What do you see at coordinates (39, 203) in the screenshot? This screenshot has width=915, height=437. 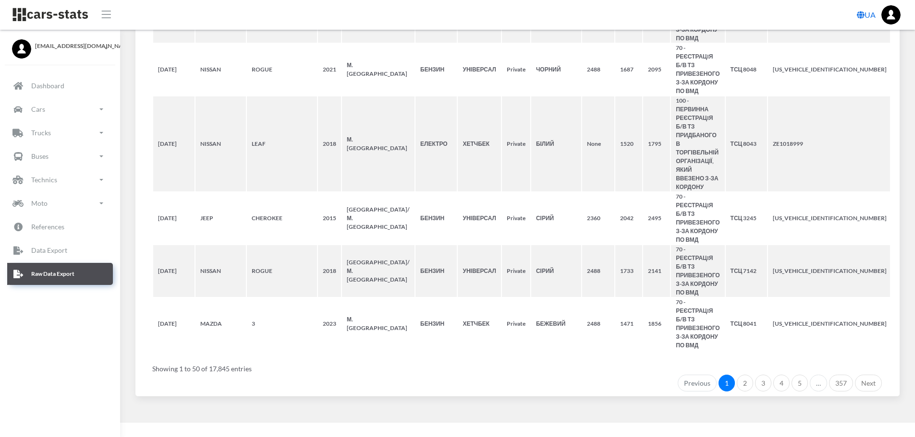 I see `p: Moto` at bounding box center [39, 203].